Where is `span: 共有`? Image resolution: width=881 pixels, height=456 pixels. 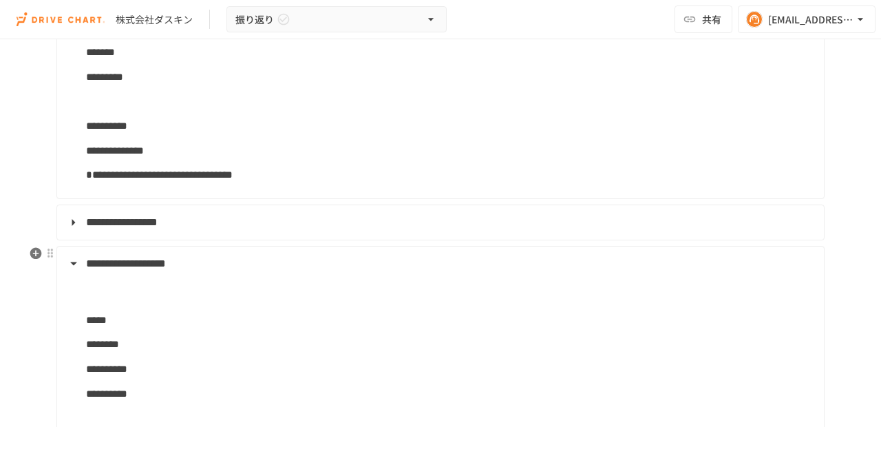
span: 共有 is located at coordinates (712, 19).